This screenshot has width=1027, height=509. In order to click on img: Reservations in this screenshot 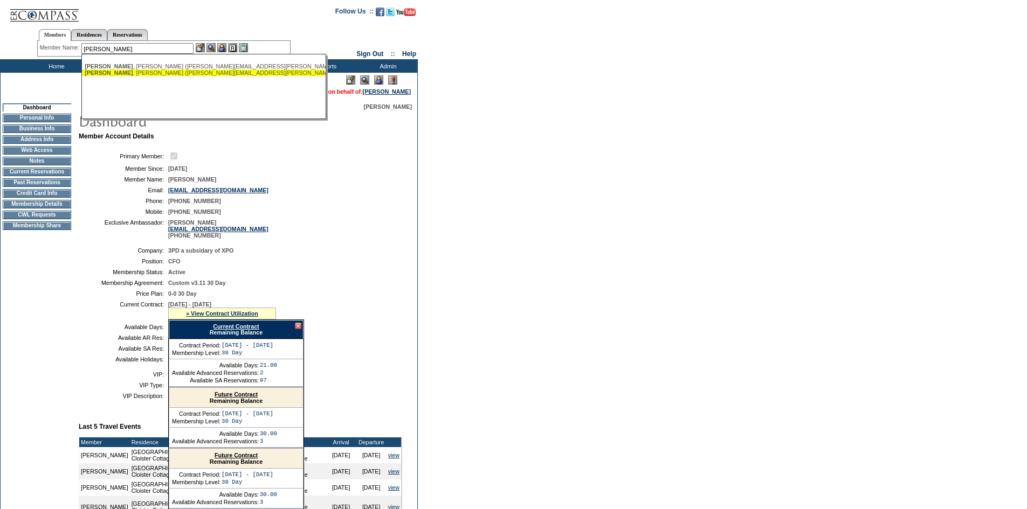, I will do `click(232, 47)`.